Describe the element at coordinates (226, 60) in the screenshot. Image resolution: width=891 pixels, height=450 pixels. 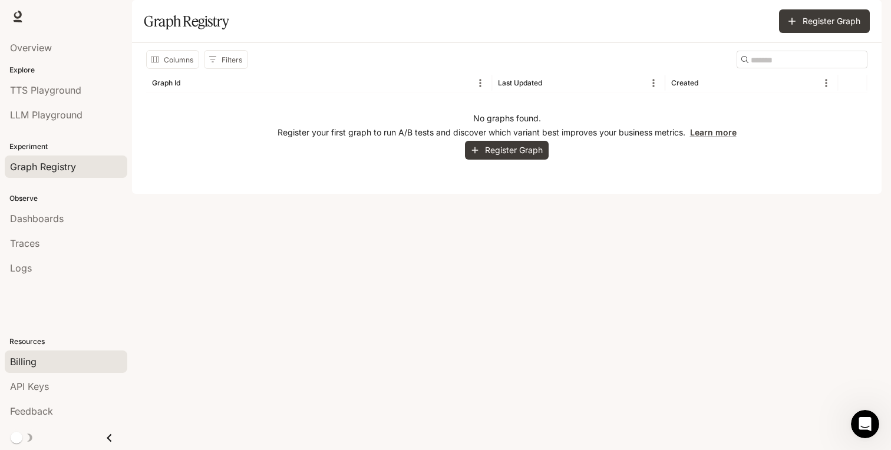
I see `button: Show filters` at that location.